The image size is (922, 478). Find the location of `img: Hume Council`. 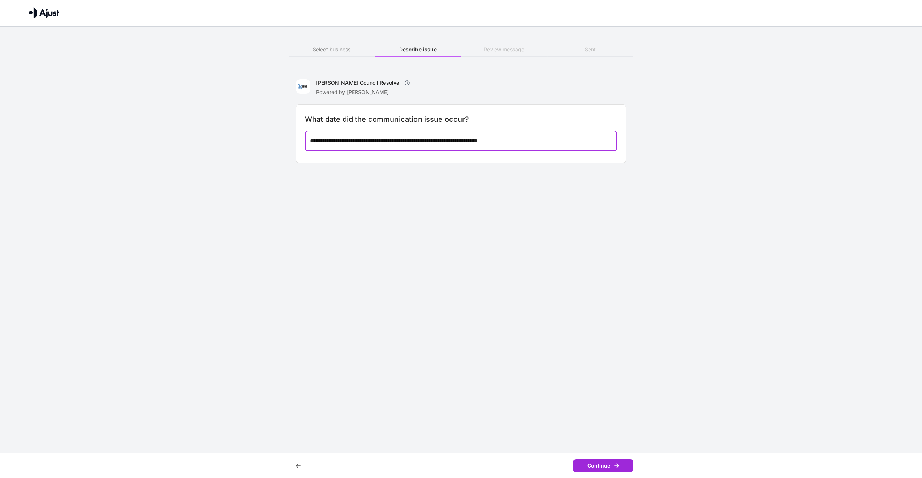

img: Hume Council is located at coordinates (303, 86).